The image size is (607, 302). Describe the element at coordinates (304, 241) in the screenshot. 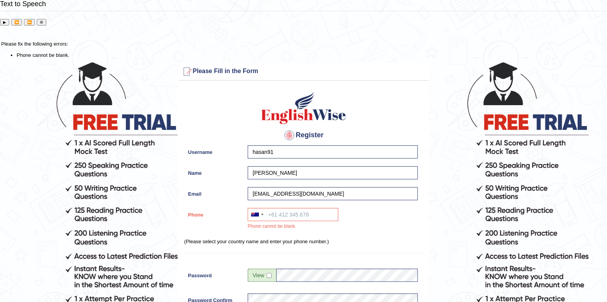

I see `p: (Please select your country name and enter your phone number.)` at that location.